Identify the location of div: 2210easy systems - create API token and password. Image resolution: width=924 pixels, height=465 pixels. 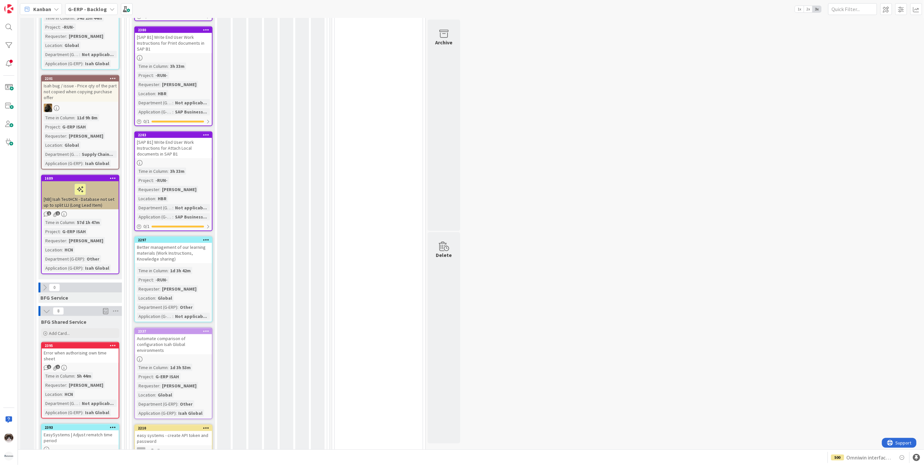
(173, 435).